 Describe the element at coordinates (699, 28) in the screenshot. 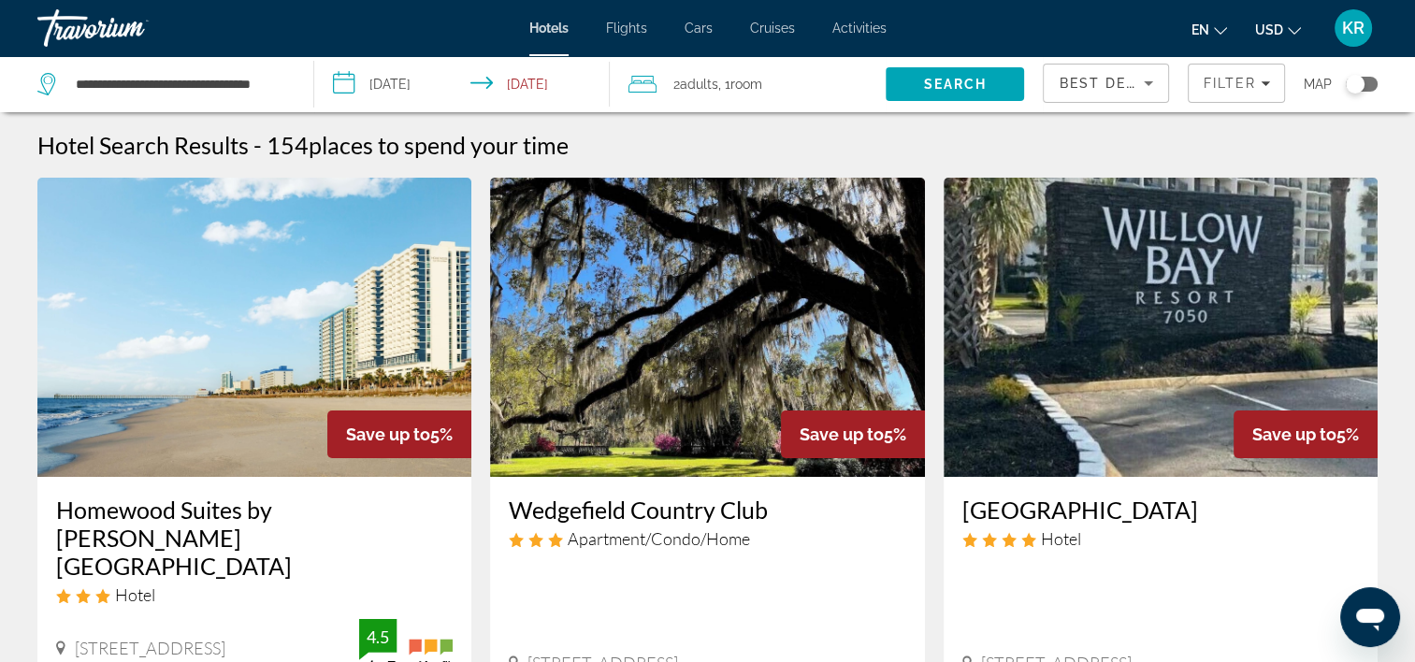

I see `span: Cars` at that location.